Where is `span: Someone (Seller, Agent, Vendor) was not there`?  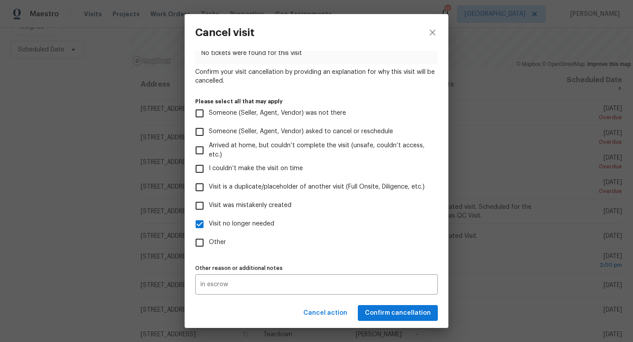
span: Someone (Seller, Agent, Vendor) was not there is located at coordinates (277, 113).